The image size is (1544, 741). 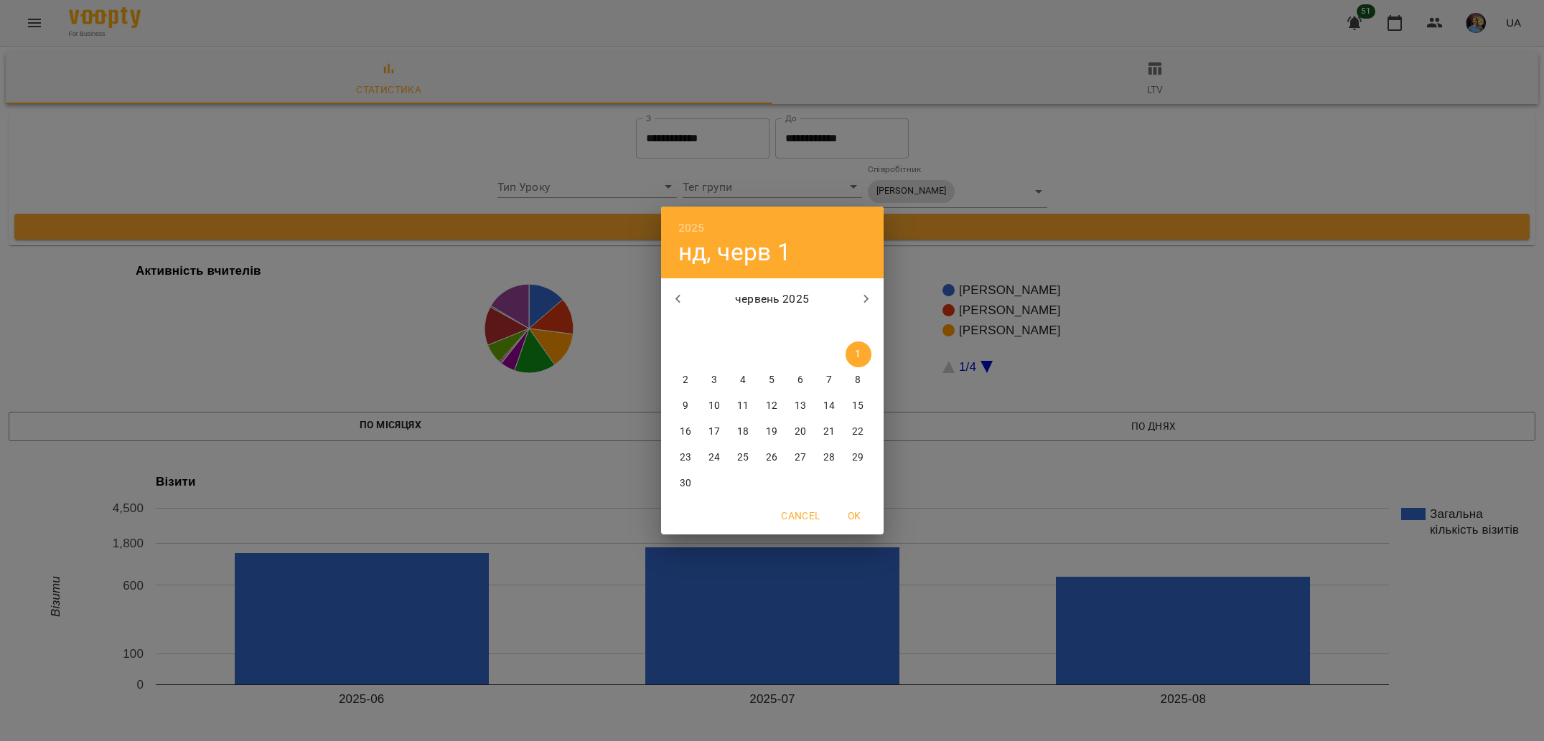 What do you see at coordinates (800, 432) in the screenshot?
I see `p: 20` at bounding box center [800, 432].